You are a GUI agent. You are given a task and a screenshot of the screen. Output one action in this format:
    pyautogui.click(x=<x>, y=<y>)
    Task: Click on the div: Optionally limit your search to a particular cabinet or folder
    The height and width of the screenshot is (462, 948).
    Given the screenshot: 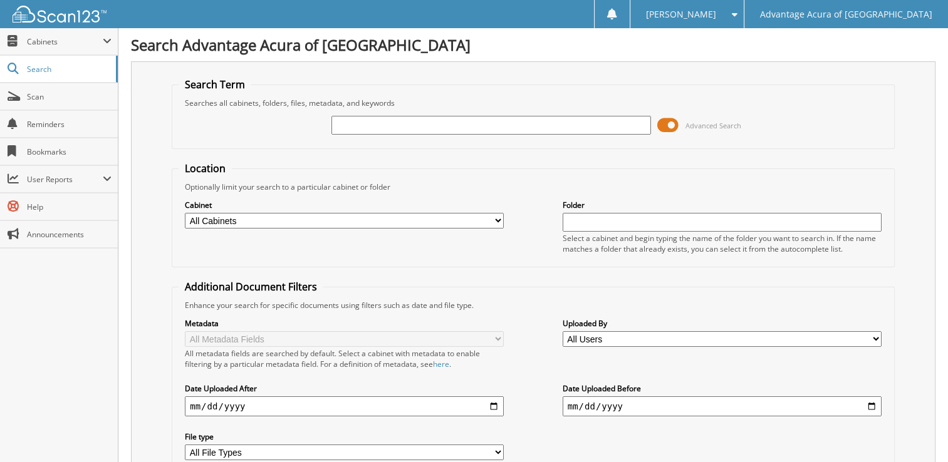 What is the action you would take?
    pyautogui.click(x=533, y=187)
    